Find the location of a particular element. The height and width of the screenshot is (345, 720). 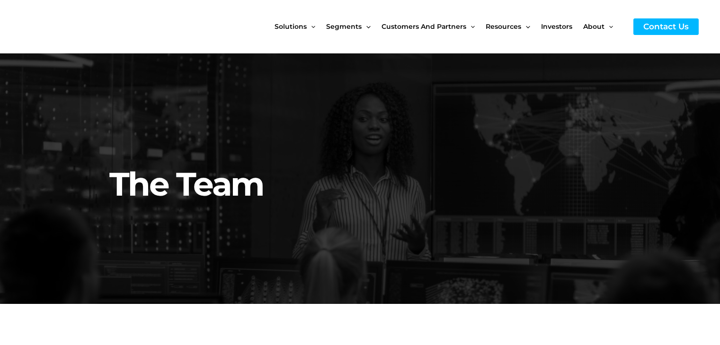

img: CyberCatch is located at coordinates (73, 26).